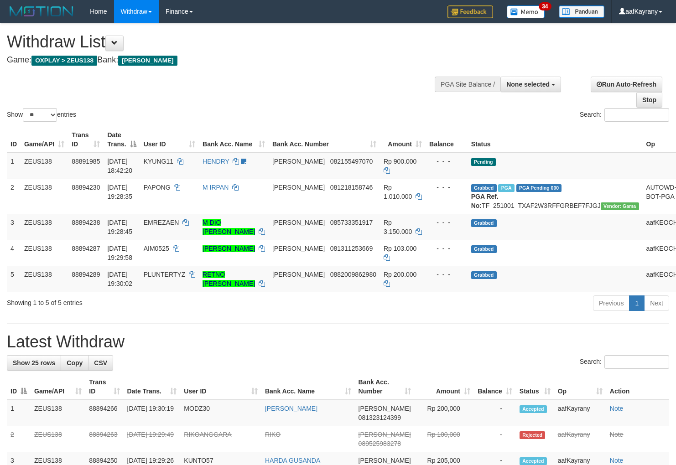  Describe the element at coordinates (292, 460) in the screenshot. I see `a: HARDA GUSANDA` at that location.